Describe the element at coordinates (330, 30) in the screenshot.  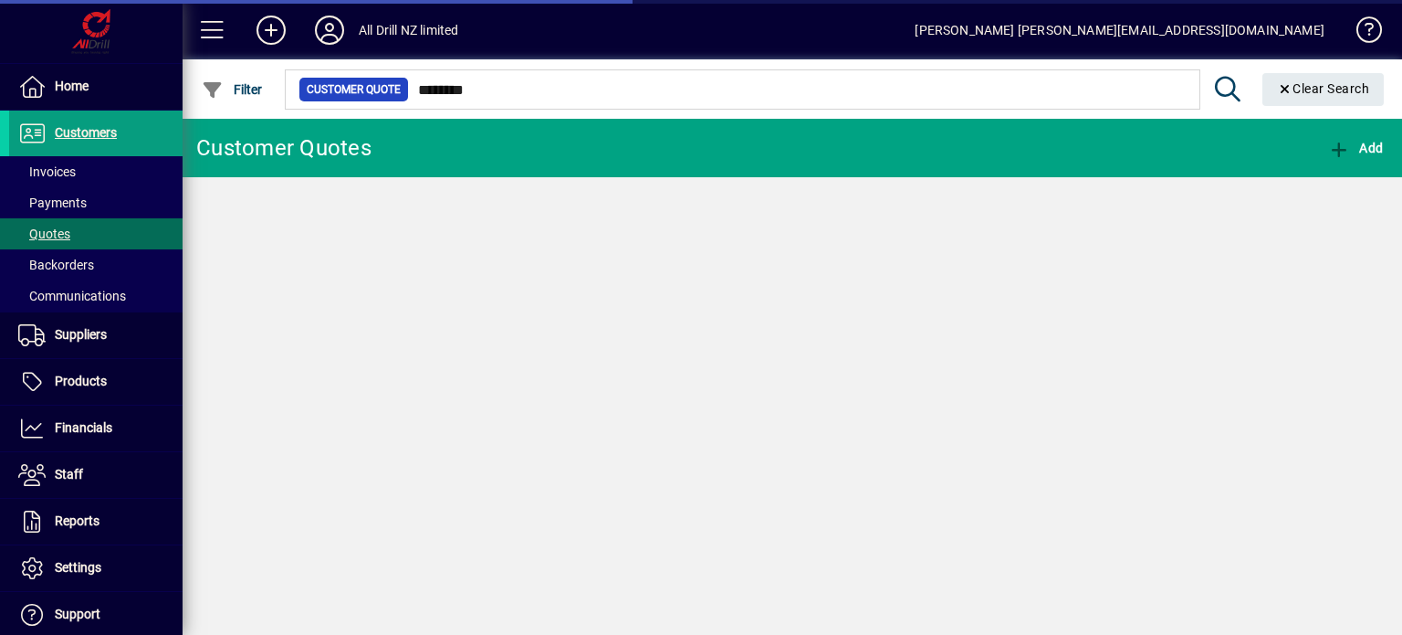
I see `button: Profile` at that location.